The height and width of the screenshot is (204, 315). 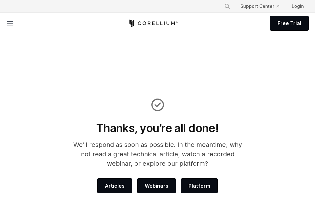 I want to click on span: Webinars, so click(x=156, y=186).